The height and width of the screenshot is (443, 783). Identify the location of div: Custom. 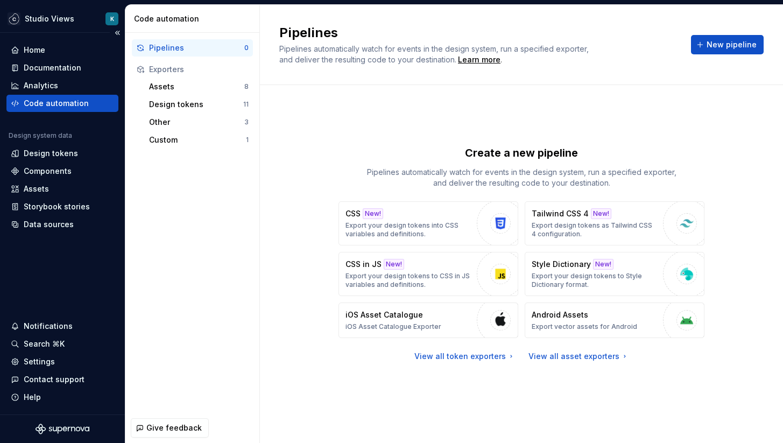
(198, 140).